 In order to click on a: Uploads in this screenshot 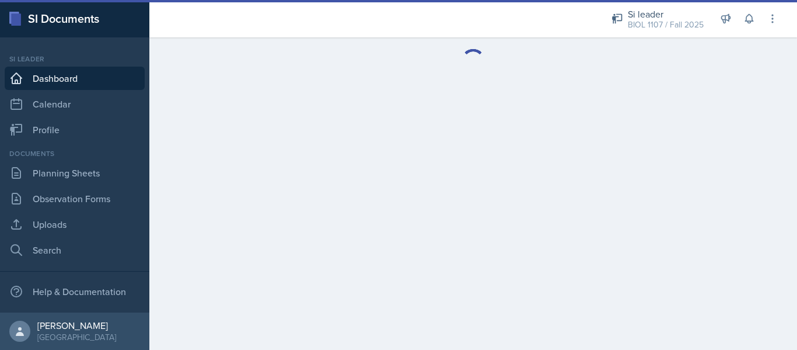, I will do `click(75, 224)`.